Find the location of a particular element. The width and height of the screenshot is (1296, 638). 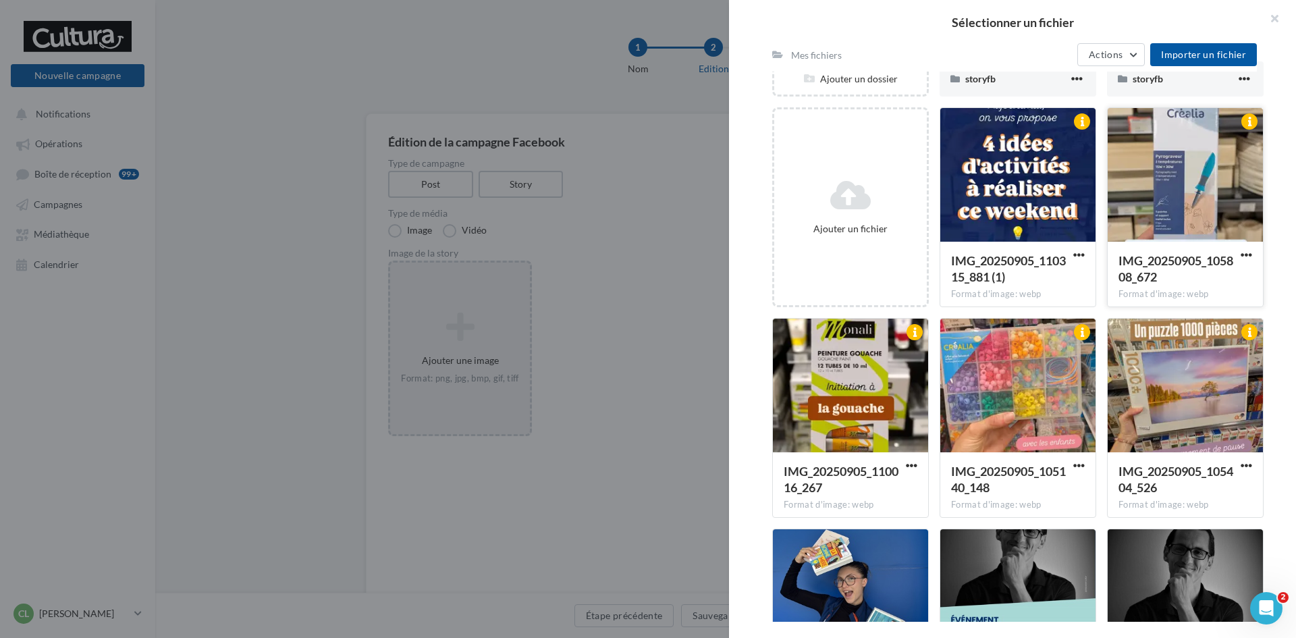

h2: Sélectionner un fichier is located at coordinates (1013, 22).